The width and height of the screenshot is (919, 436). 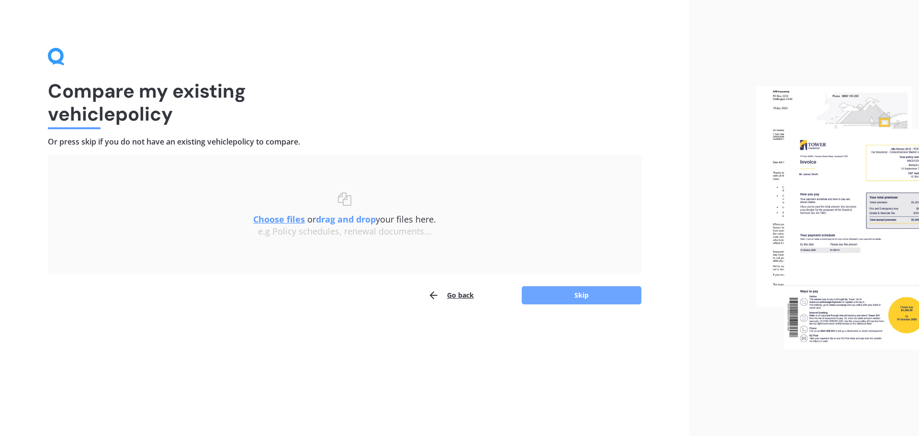 What do you see at coordinates (344, 219) in the screenshot?
I see `span: or your files here.` at bounding box center [344, 219].